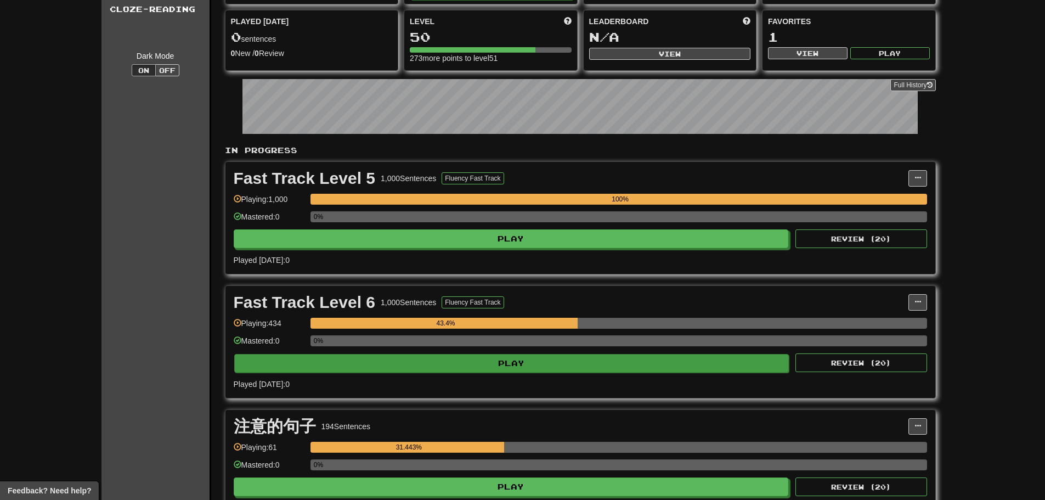 The width and height of the screenshot is (1045, 500). Describe the element at coordinates (913, 85) in the screenshot. I see `a: Full History` at that location.